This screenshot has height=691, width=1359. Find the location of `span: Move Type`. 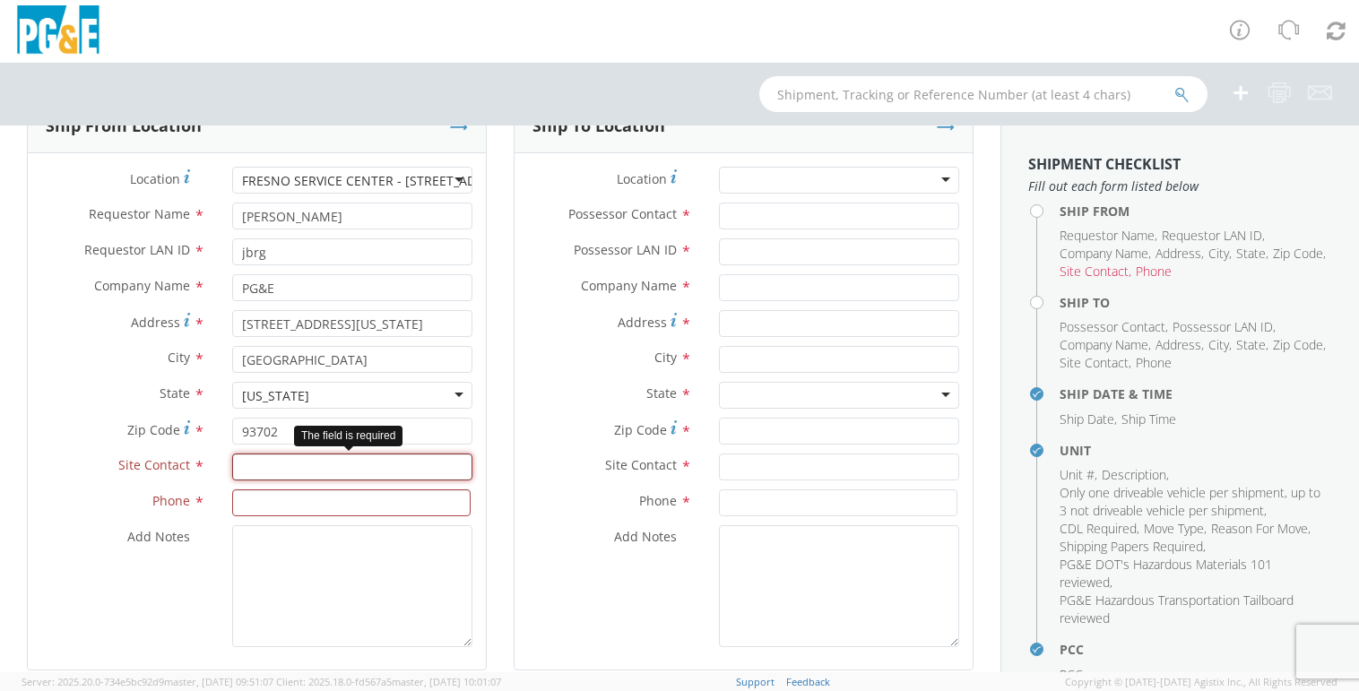

span: Move Type is located at coordinates (1174, 528).